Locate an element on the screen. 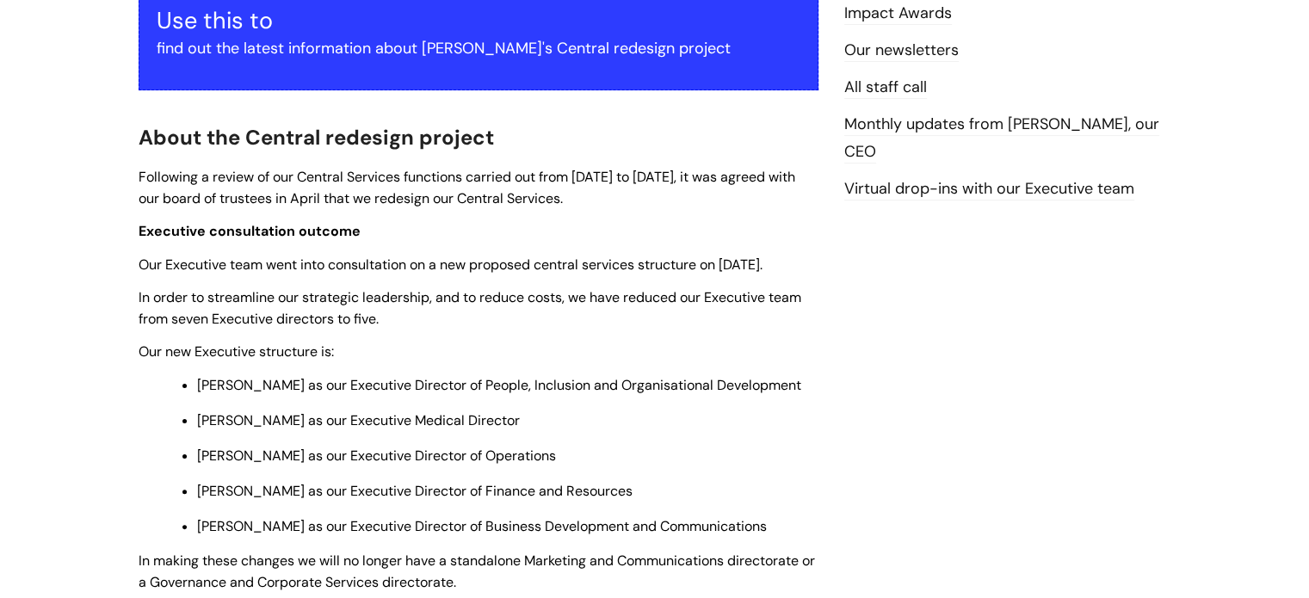 Image resolution: width=1309 pixels, height=598 pixels. span: About the Central redesign project is located at coordinates (316, 137).